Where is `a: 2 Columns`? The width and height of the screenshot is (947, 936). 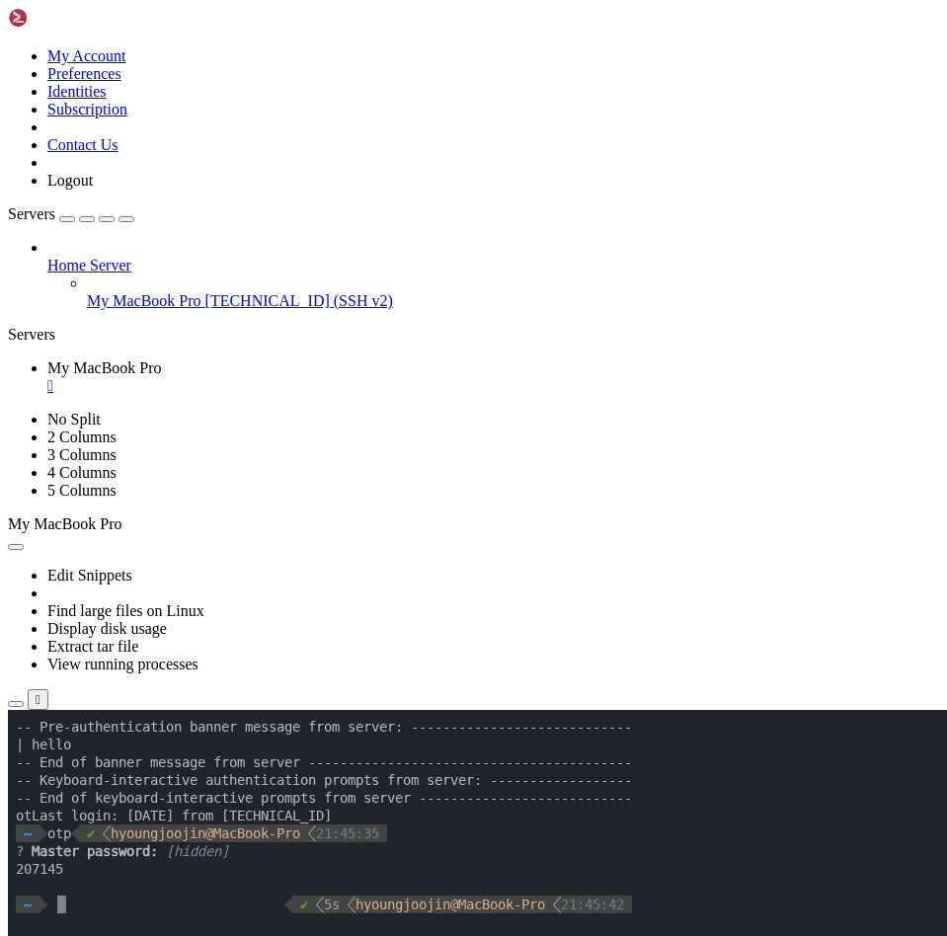 a: 2 Columns is located at coordinates (82, 436).